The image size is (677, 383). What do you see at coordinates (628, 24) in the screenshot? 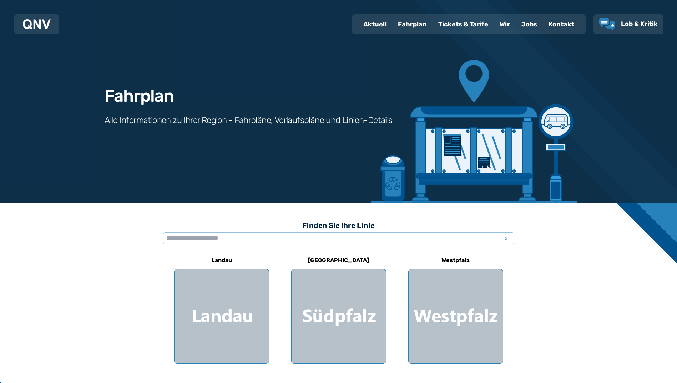
I see `a: Lob & Kritik` at bounding box center [628, 24].